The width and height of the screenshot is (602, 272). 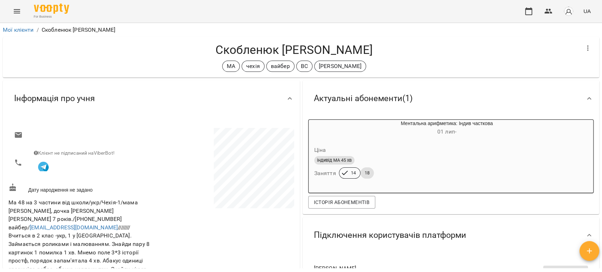 What do you see at coordinates (587, 11) in the screenshot?
I see `button: UA` at bounding box center [587, 11].